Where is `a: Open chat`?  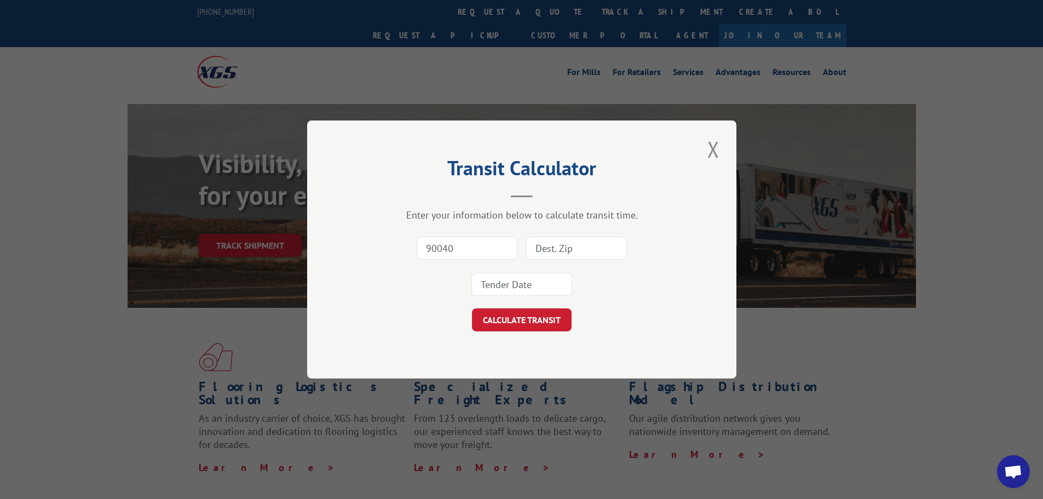 a: Open chat is located at coordinates (1014, 472).